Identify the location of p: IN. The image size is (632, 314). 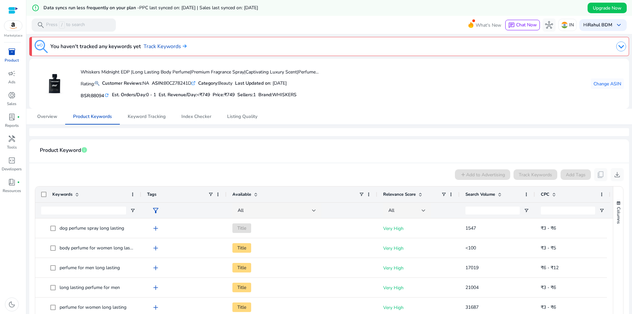
(571, 25).